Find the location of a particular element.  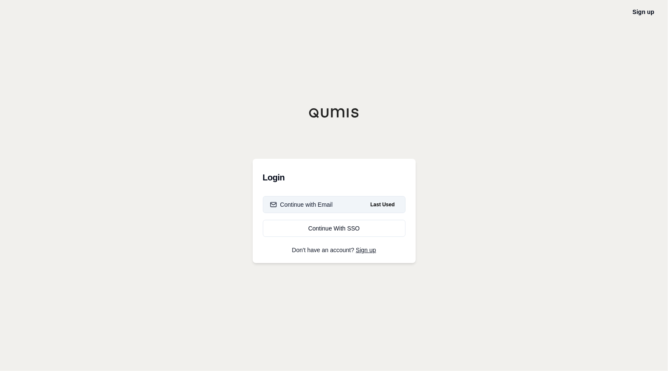

button: Continue with EmailLast Used is located at coordinates (334, 205).